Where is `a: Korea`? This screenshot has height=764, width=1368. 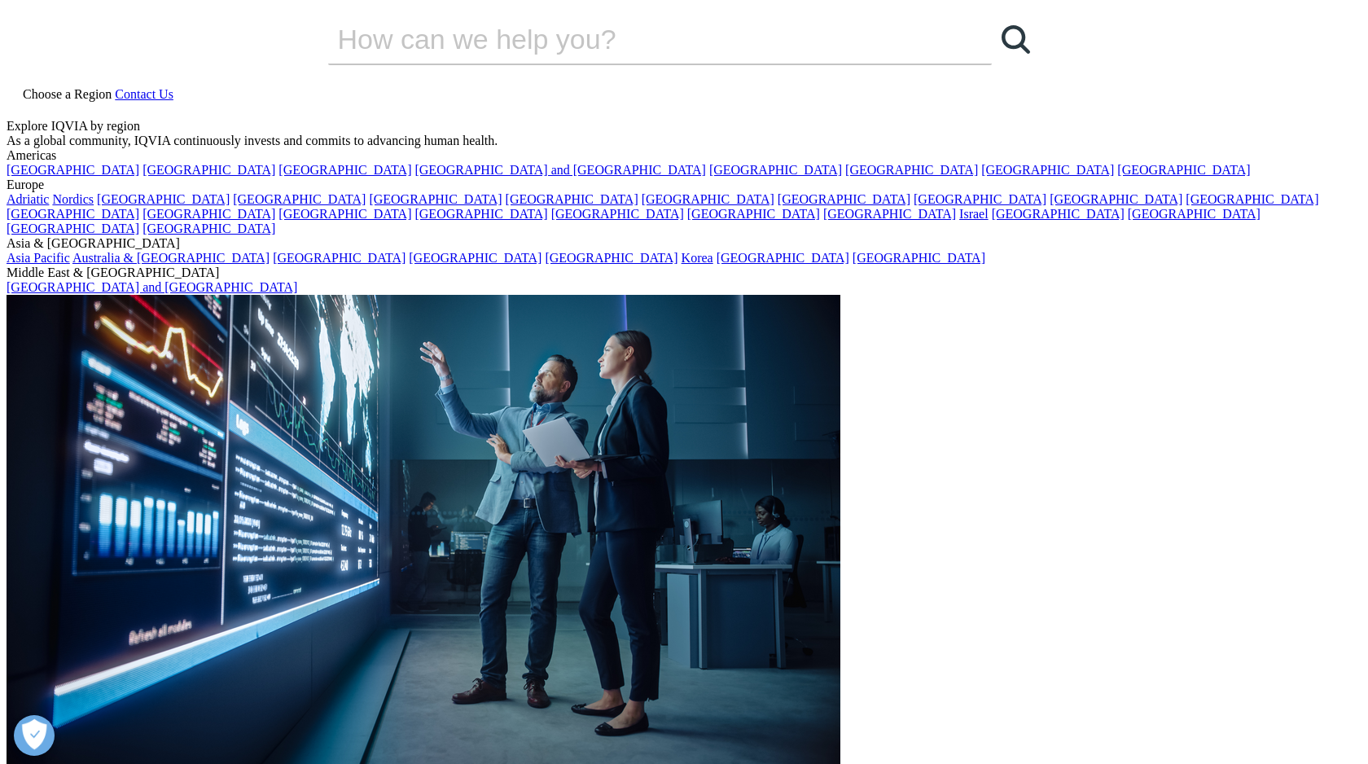 a: Korea is located at coordinates (697, 257).